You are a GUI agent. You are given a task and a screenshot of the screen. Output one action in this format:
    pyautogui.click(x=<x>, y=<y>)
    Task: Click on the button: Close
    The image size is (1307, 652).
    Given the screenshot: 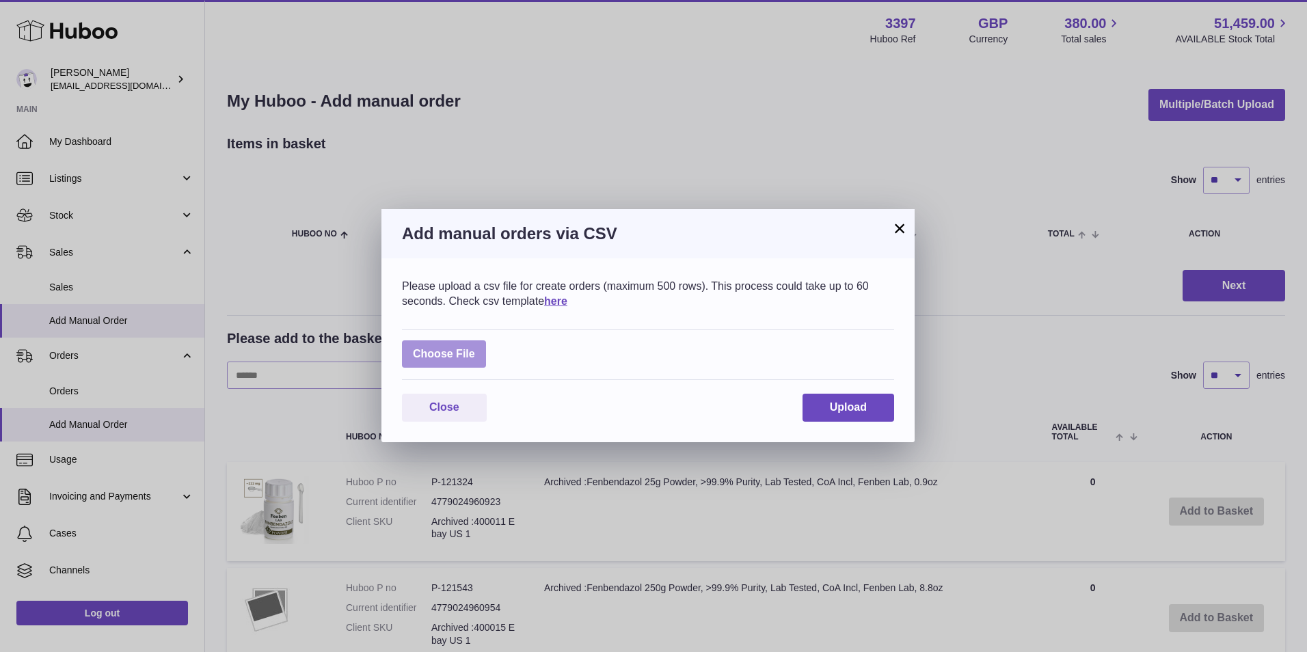 What is the action you would take?
    pyautogui.click(x=444, y=407)
    